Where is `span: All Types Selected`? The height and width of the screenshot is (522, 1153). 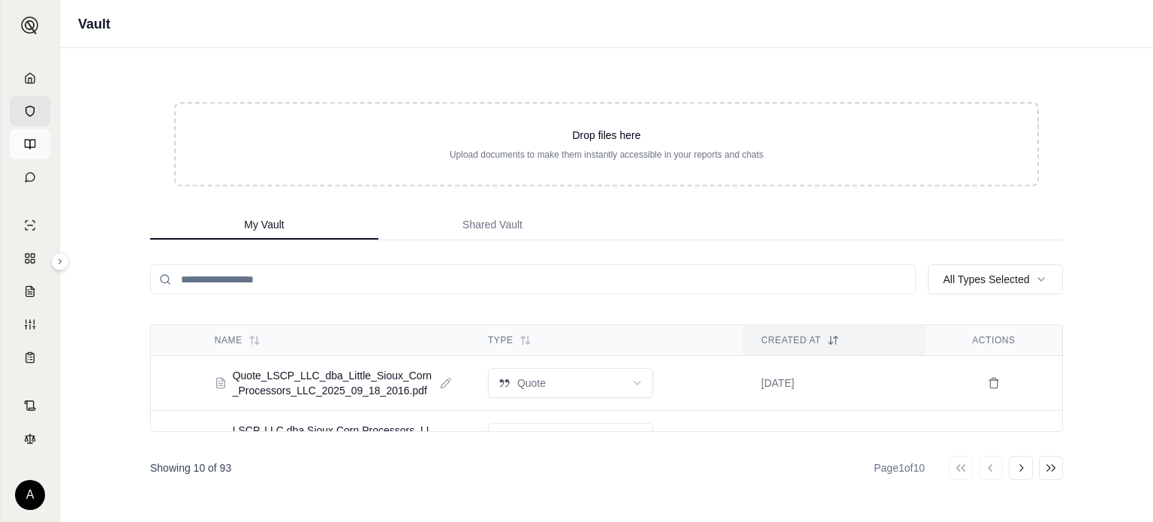
span: All Types Selected is located at coordinates (986, 279).